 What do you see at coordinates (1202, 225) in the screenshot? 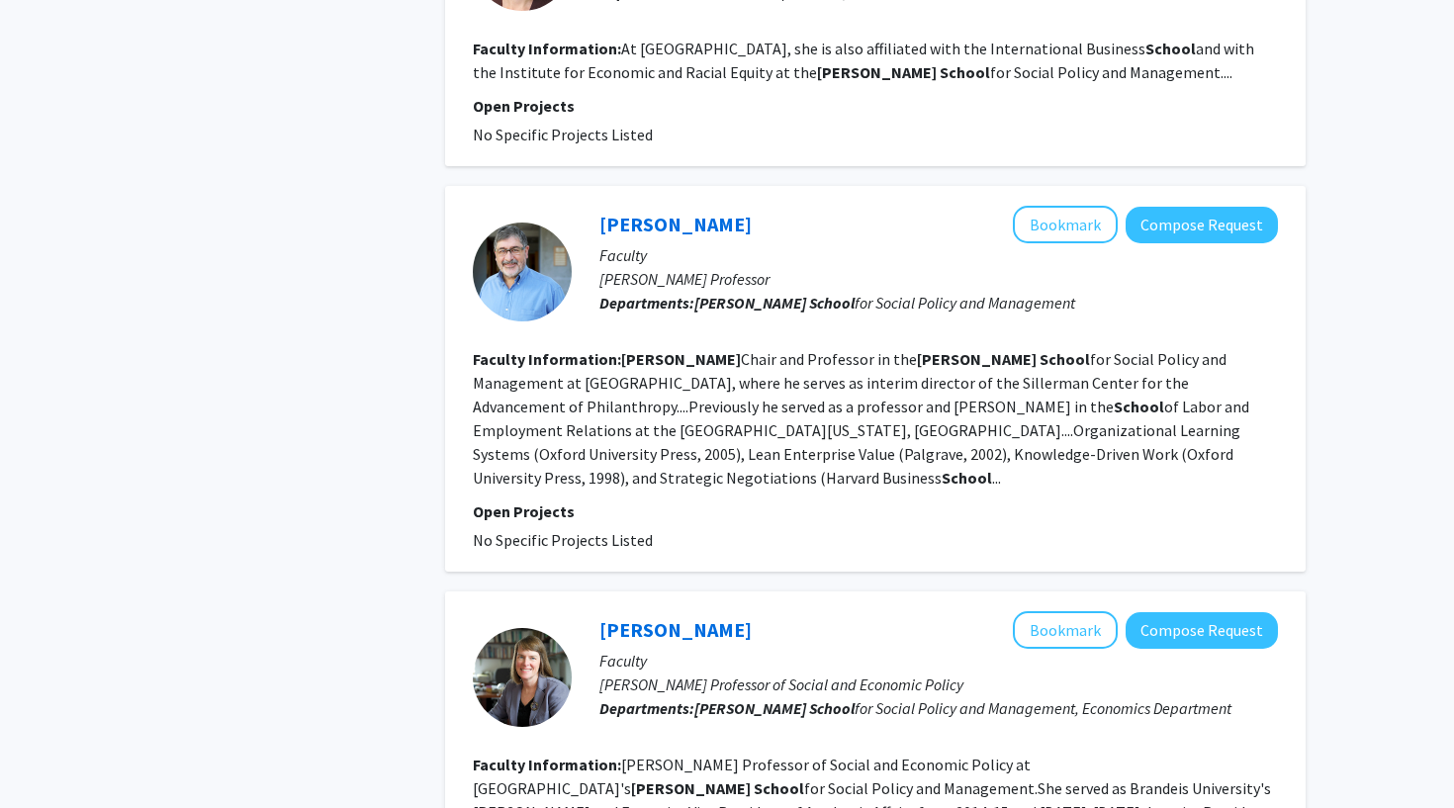
I see `button: Compose Request to Joel Gershenfeld` at bounding box center [1202, 225].